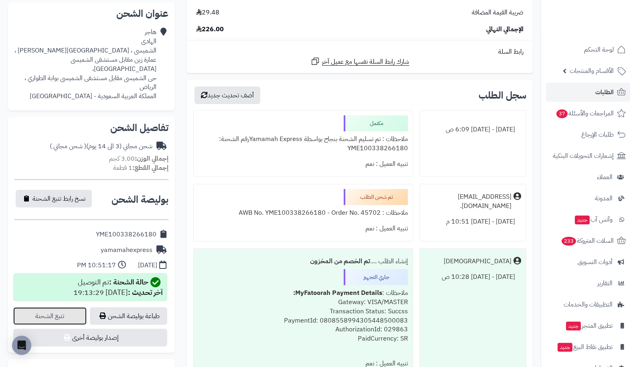  Describe the element at coordinates (50, 316) in the screenshot. I see `a: تتبع الشحنة` at that location.